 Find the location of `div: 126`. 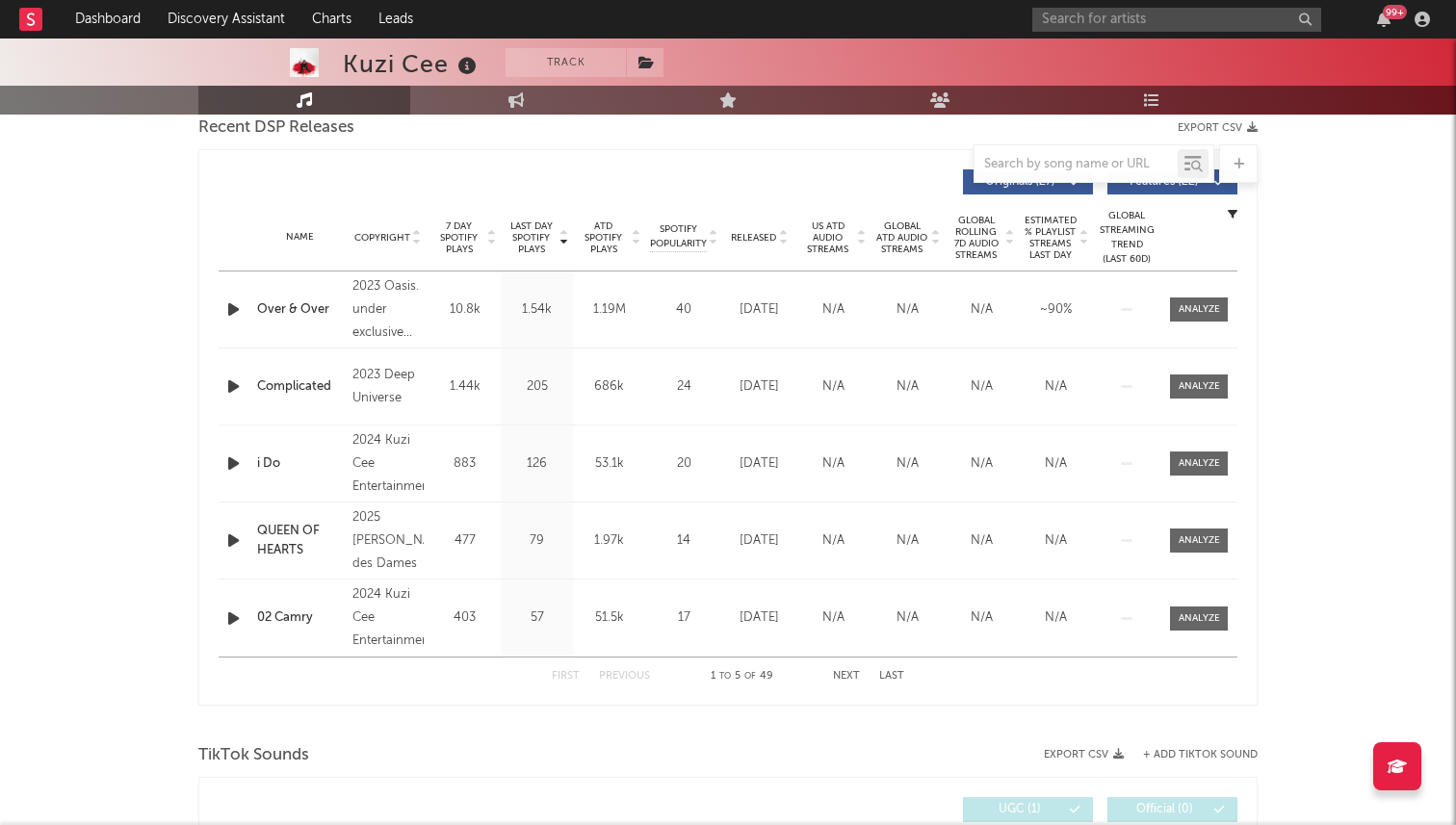

div: 126 is located at coordinates (536, 464).